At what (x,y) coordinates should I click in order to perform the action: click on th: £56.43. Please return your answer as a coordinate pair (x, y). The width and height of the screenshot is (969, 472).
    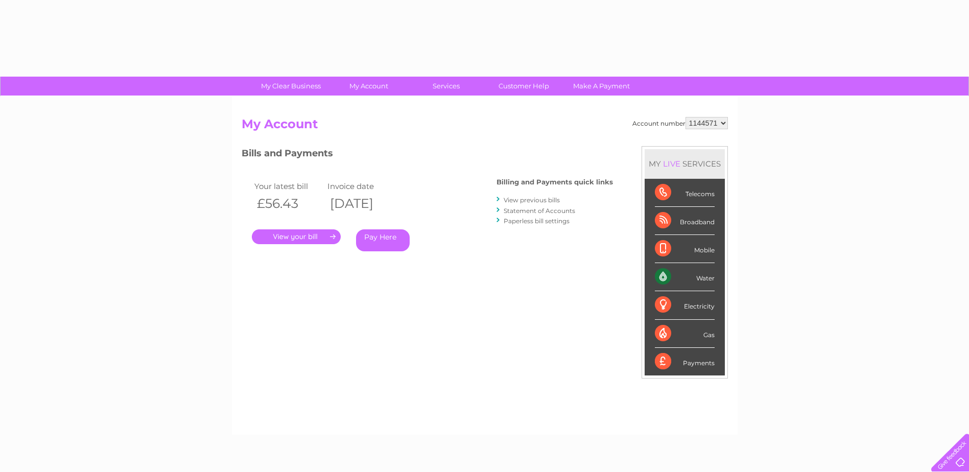
    Looking at the image, I should click on (289, 203).